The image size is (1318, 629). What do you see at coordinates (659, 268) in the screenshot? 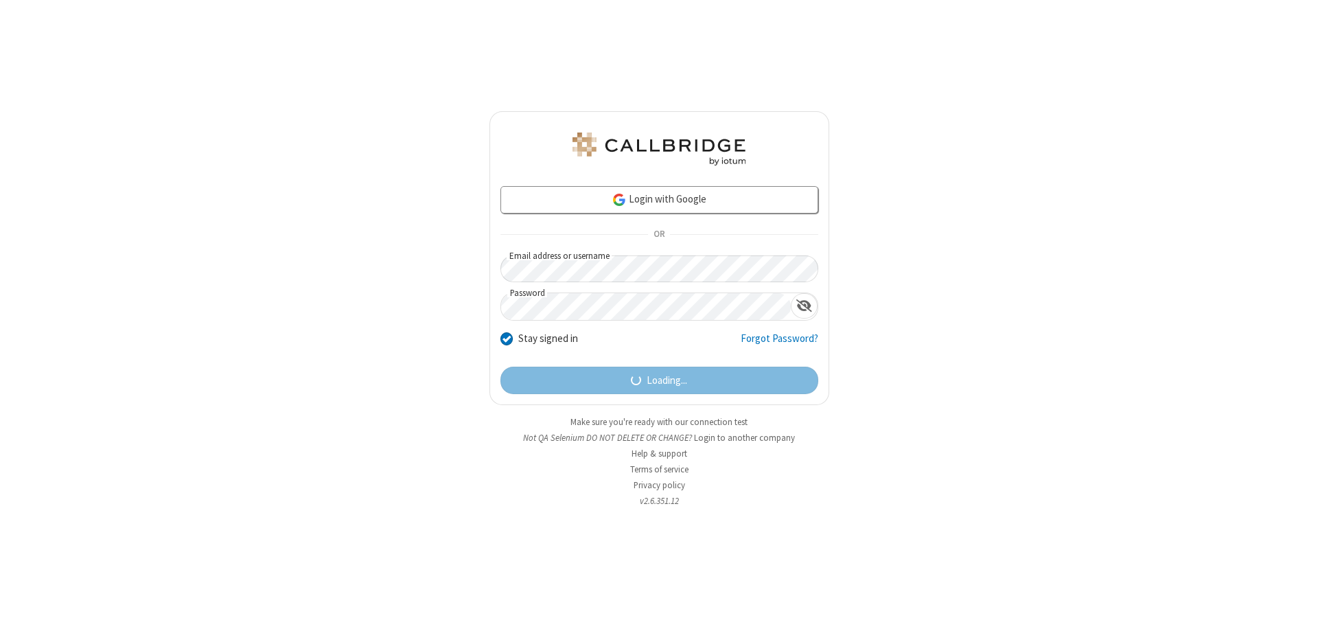
I see `input: Email address or username` at bounding box center [659, 268].